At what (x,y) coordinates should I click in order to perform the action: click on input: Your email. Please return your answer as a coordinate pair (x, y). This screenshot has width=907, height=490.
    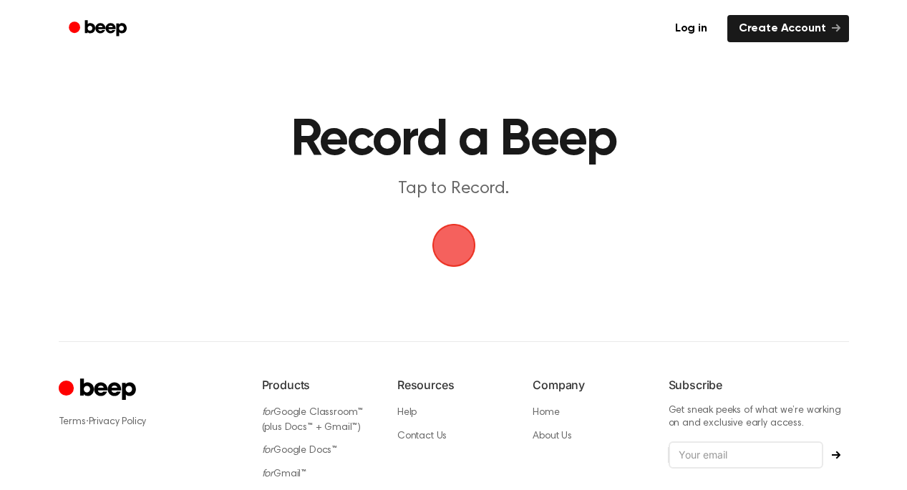
    Looking at the image, I should click on (746, 455).